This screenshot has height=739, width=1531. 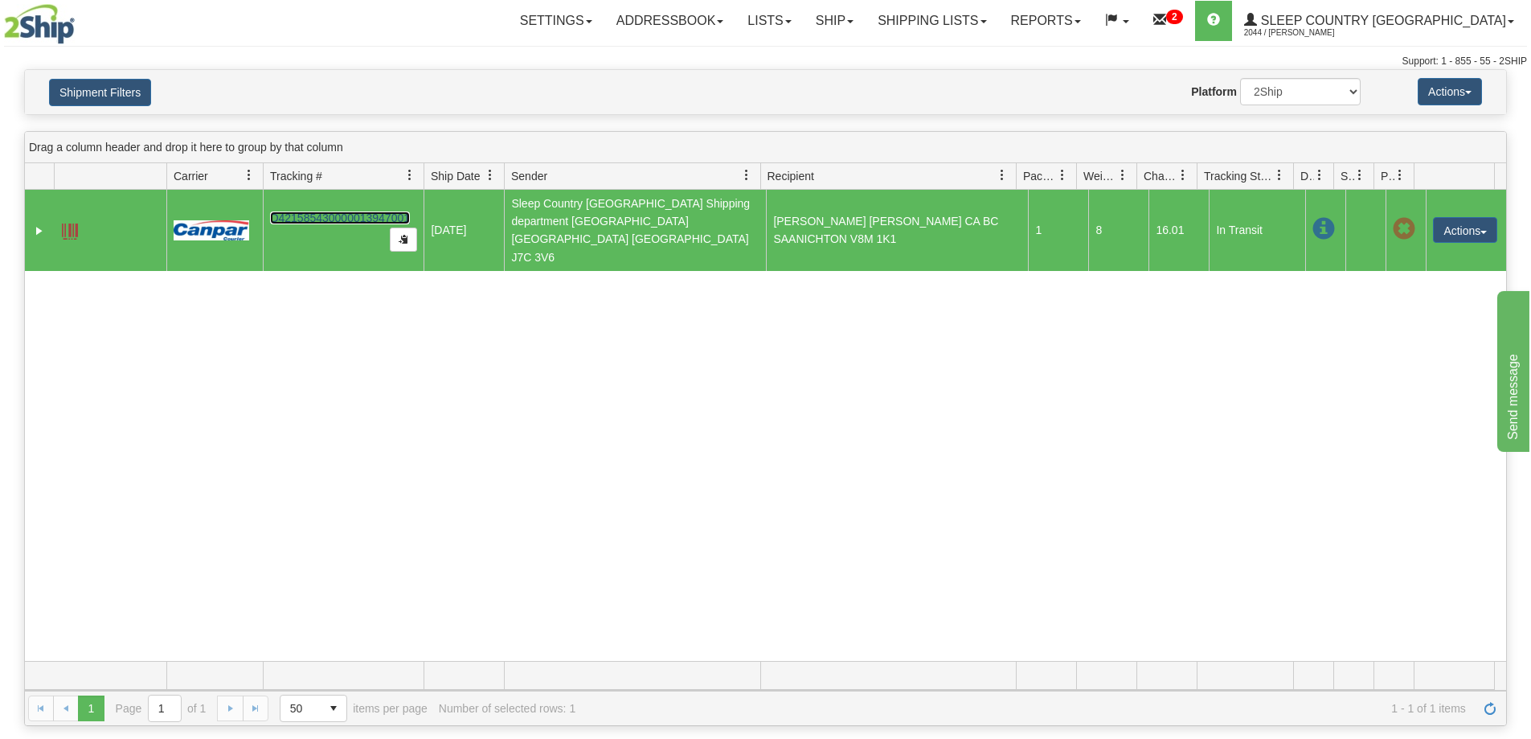 What do you see at coordinates (932, 21) in the screenshot?
I see `a: Shipping lists` at bounding box center [932, 21].